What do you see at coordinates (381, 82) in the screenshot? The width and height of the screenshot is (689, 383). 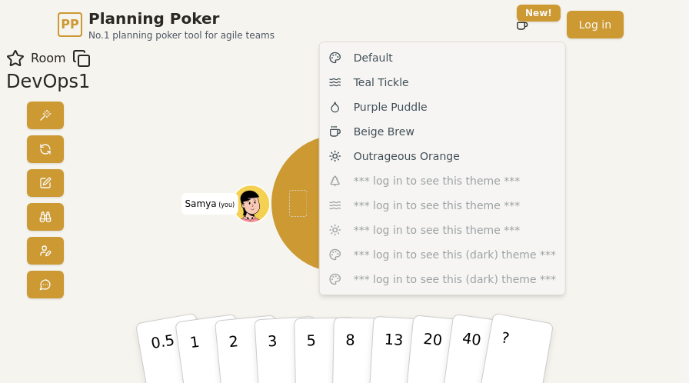 I see `span: Teal Tickle` at bounding box center [381, 82].